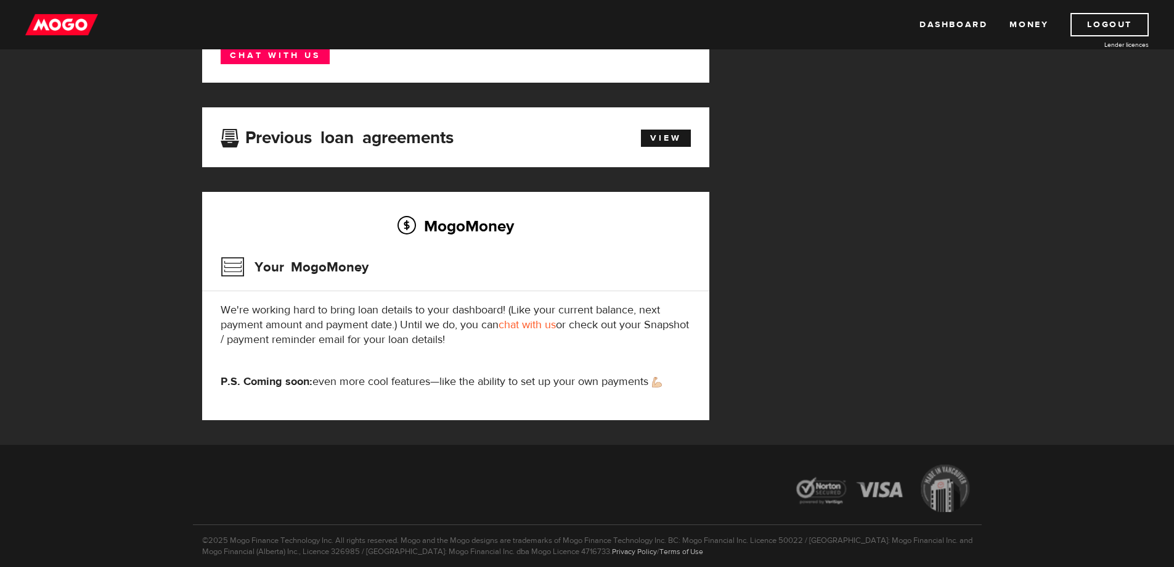 Image resolution: width=1174 pixels, height=567 pixels. I want to click on img: strong arm emoji, so click(657, 382).